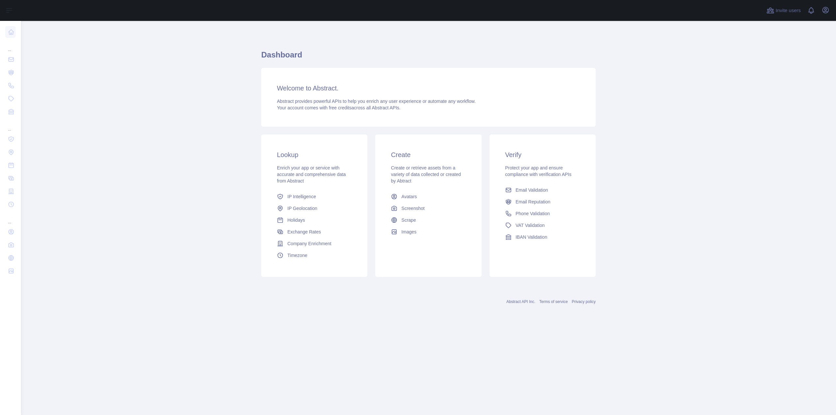  What do you see at coordinates (409, 220) in the screenshot?
I see `span: Scrape` at bounding box center [409, 220].